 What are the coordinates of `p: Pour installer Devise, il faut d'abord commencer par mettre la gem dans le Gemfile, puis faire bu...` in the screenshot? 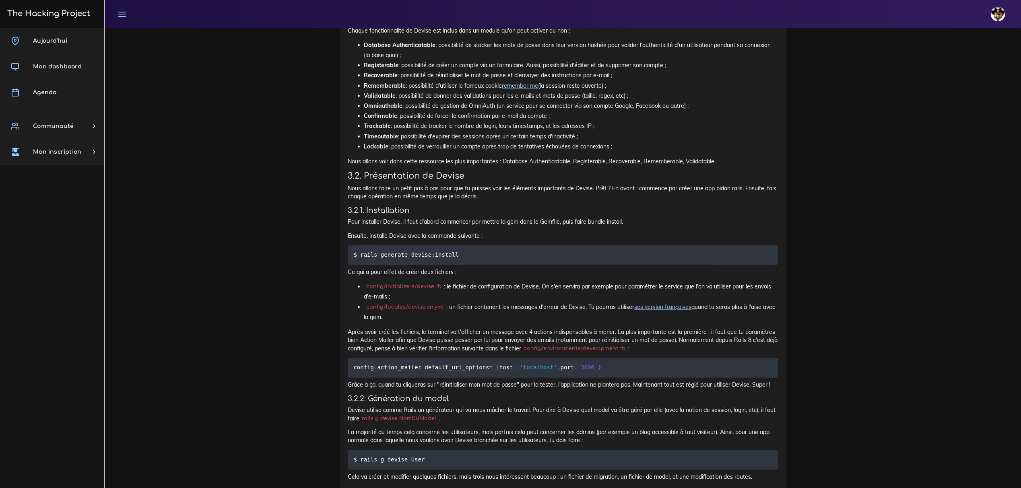 It's located at (563, 222).